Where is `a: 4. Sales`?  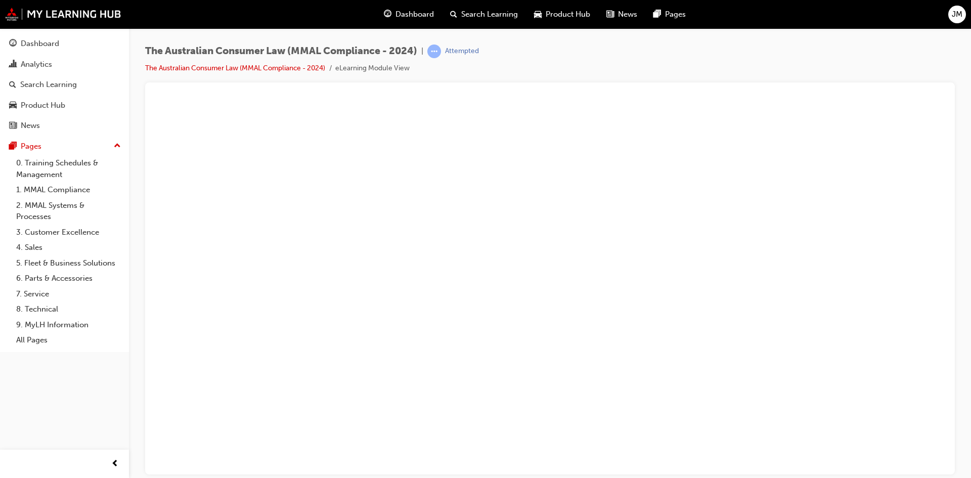
a: 4. Sales is located at coordinates (68, 247).